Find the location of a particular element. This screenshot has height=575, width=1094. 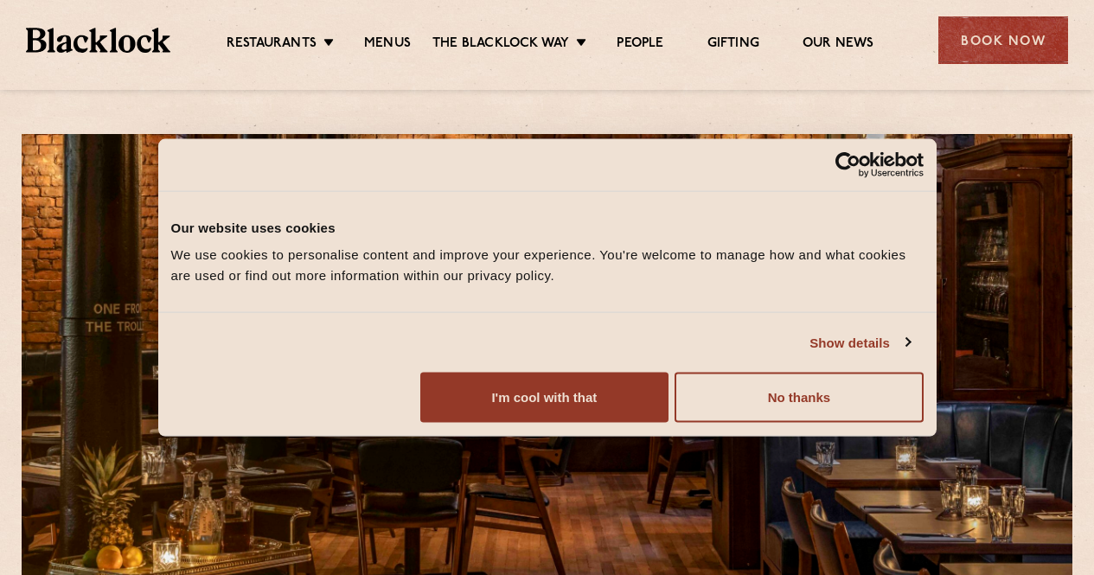

div: Our website uses cookies is located at coordinates (548, 228).